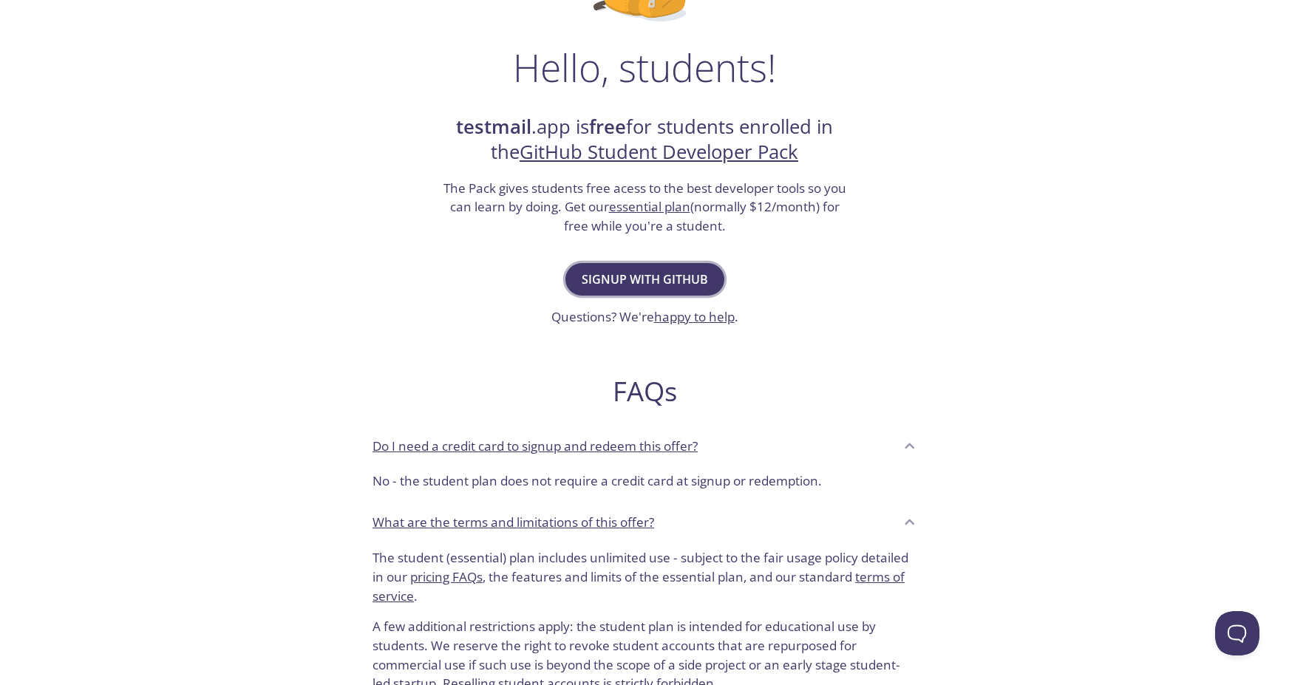 This screenshot has height=685, width=1289. What do you see at coordinates (645, 523) in the screenshot?
I see `div: What are the terms and limitations of this offer?` at bounding box center [645, 523].